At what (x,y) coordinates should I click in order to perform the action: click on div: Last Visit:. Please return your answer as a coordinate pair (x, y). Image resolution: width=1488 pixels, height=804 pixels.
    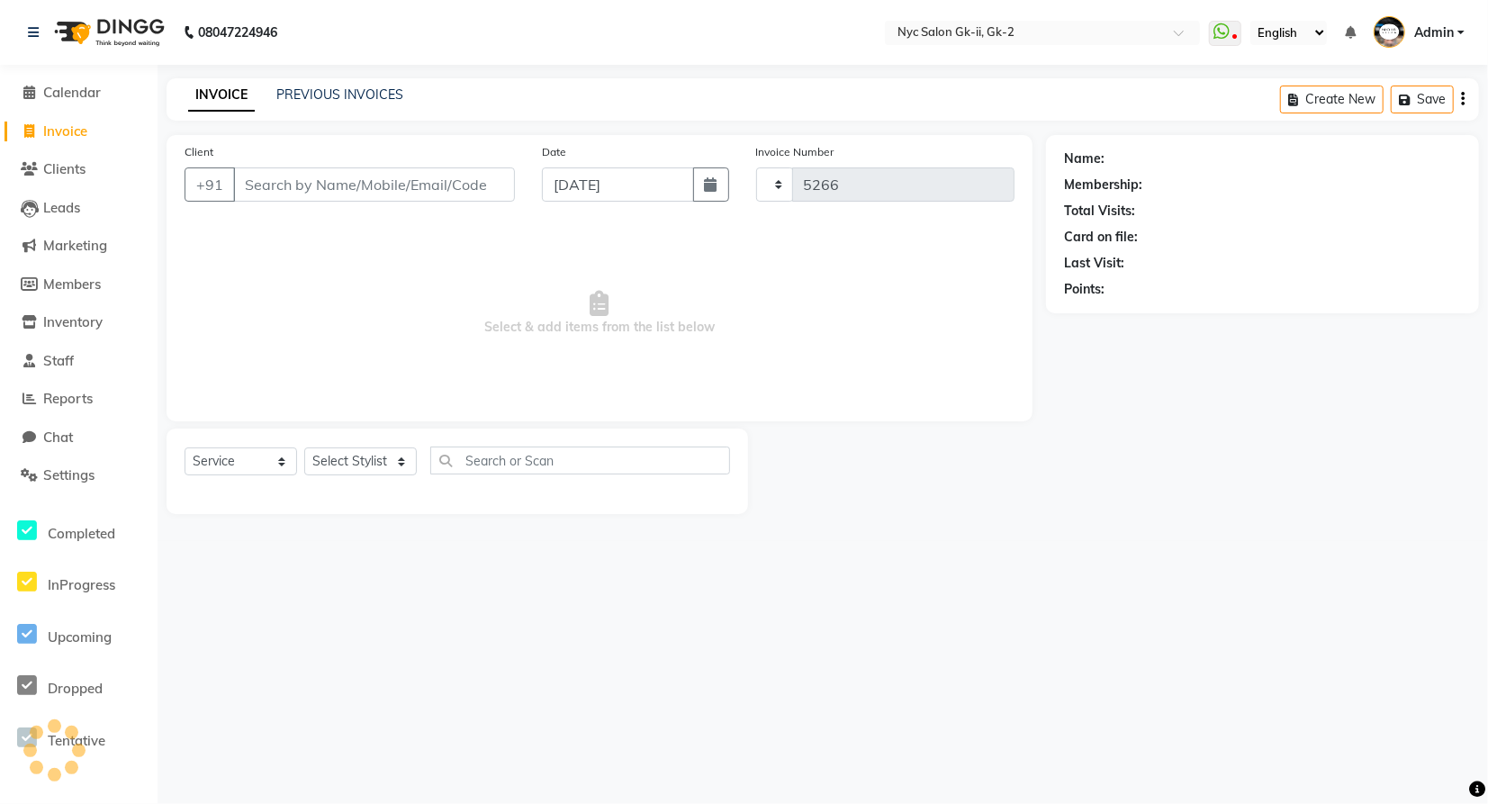
    Looking at the image, I should click on (1094, 263).